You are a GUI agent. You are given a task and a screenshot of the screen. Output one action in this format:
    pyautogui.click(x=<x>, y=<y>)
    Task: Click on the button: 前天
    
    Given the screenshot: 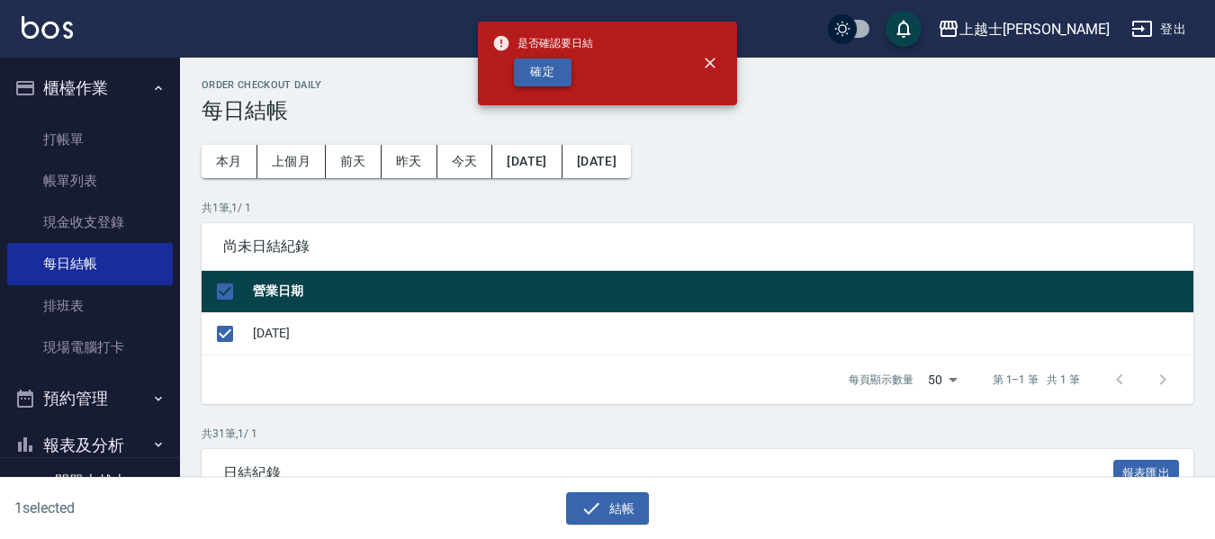 What is the action you would take?
    pyautogui.click(x=354, y=161)
    